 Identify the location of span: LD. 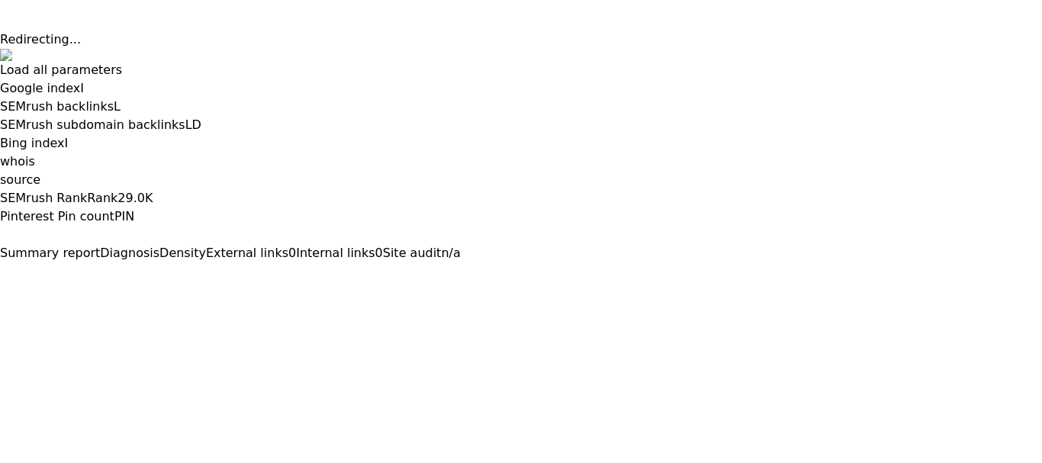
(193, 124).